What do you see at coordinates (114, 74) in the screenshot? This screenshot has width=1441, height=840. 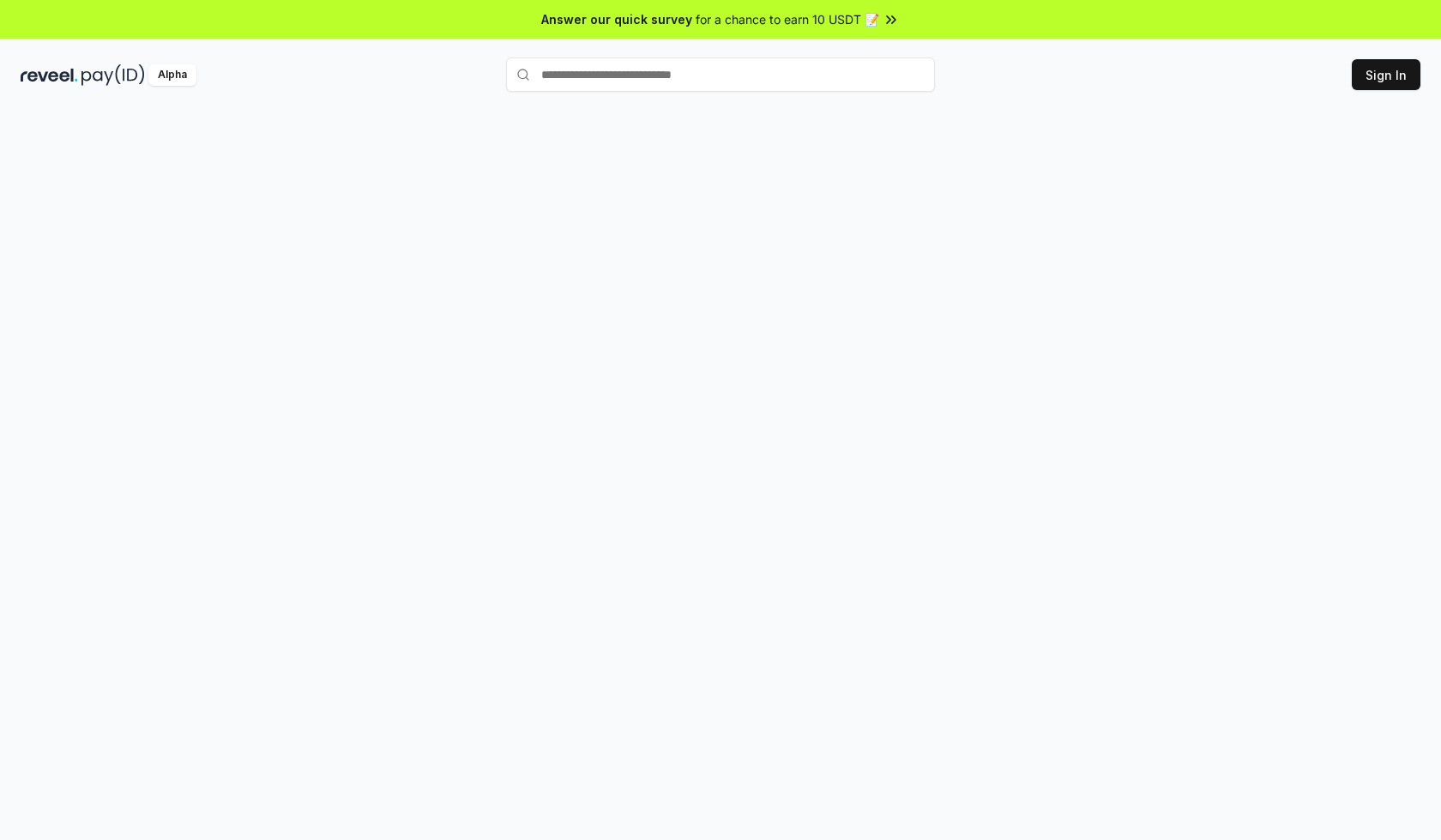 I see `img: pay_id` at bounding box center [114, 74].